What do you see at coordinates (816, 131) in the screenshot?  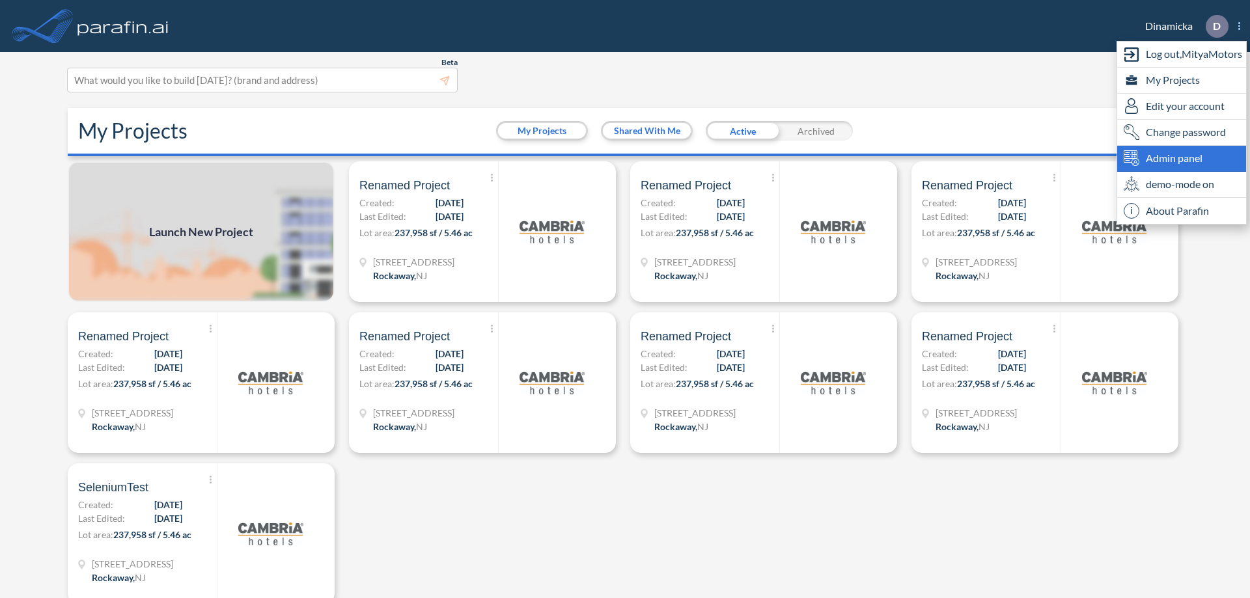 I see `div: Archived` at bounding box center [816, 131].